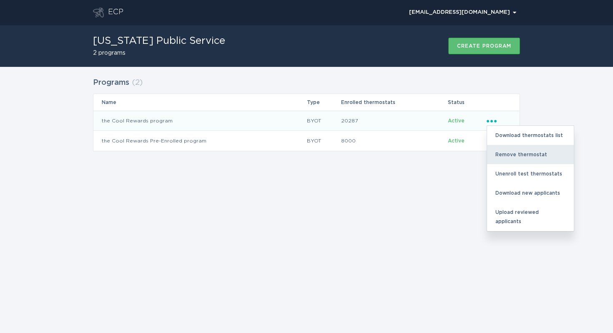 This screenshot has width=613, height=333. I want to click on div: Unenroll test thermostats, so click(531, 174).